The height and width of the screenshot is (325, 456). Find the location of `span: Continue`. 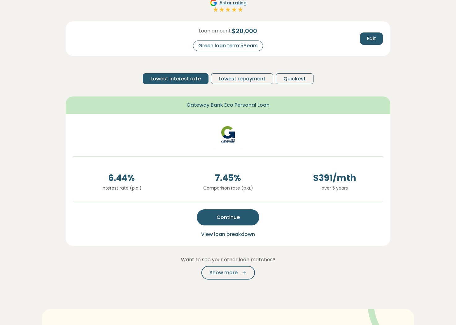

span: Continue is located at coordinates (228, 218).